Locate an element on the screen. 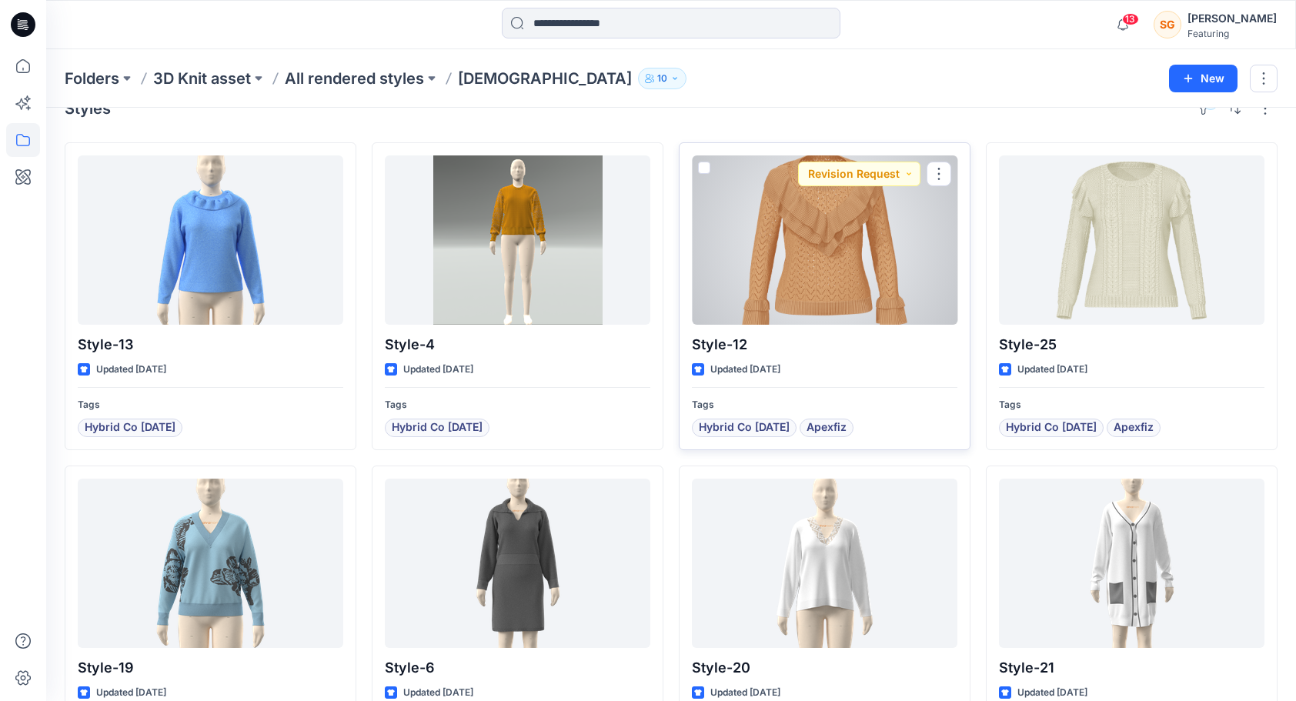 The height and width of the screenshot is (701, 1296). p: All rendered styles is located at coordinates (354, 79).